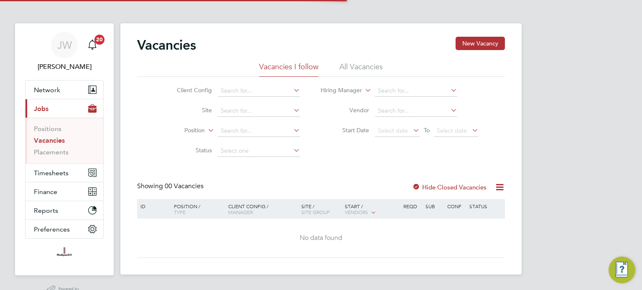  What do you see at coordinates (188, 110) in the screenshot?
I see `label: Site` at bounding box center [188, 110].